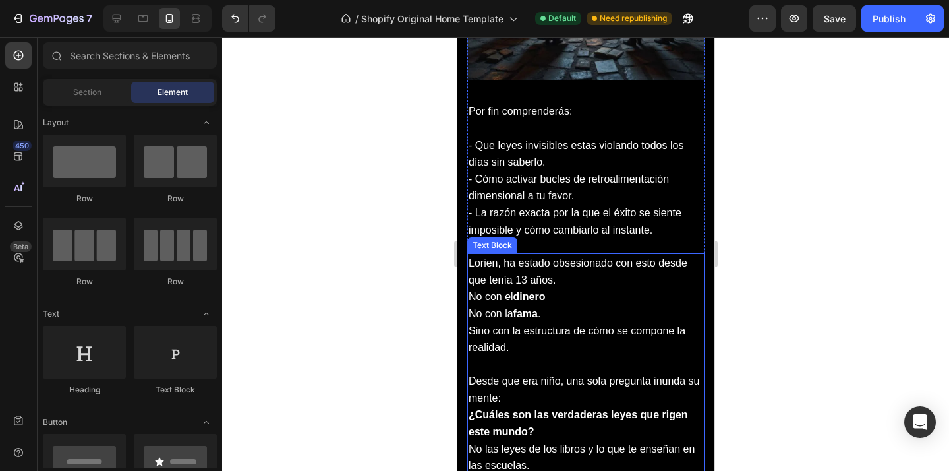  I want to click on strong: ¿Cuáles son las verdaderas leyes que rigen este mundo?, so click(121, 386).